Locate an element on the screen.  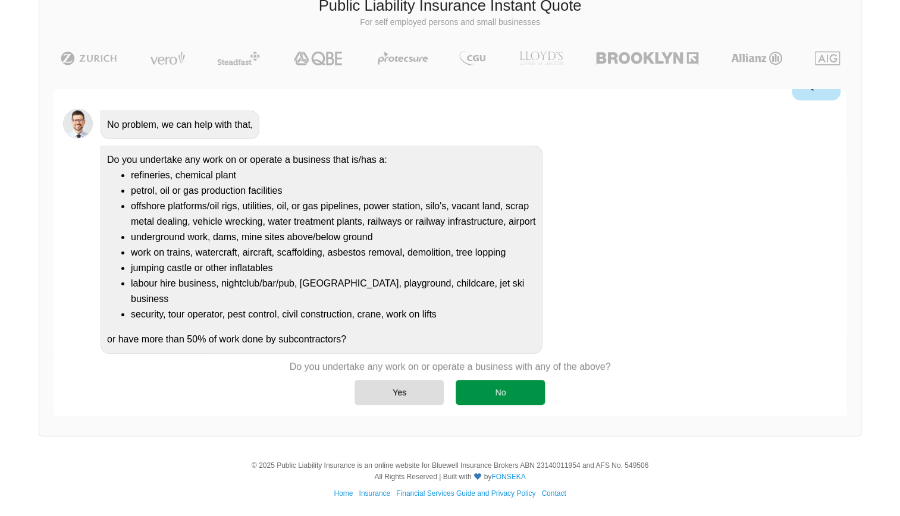
li: work on trains, watercraft, aircraft, scaffolding, asbestos removal, demolition, tree lopping is located at coordinates (333, 253).